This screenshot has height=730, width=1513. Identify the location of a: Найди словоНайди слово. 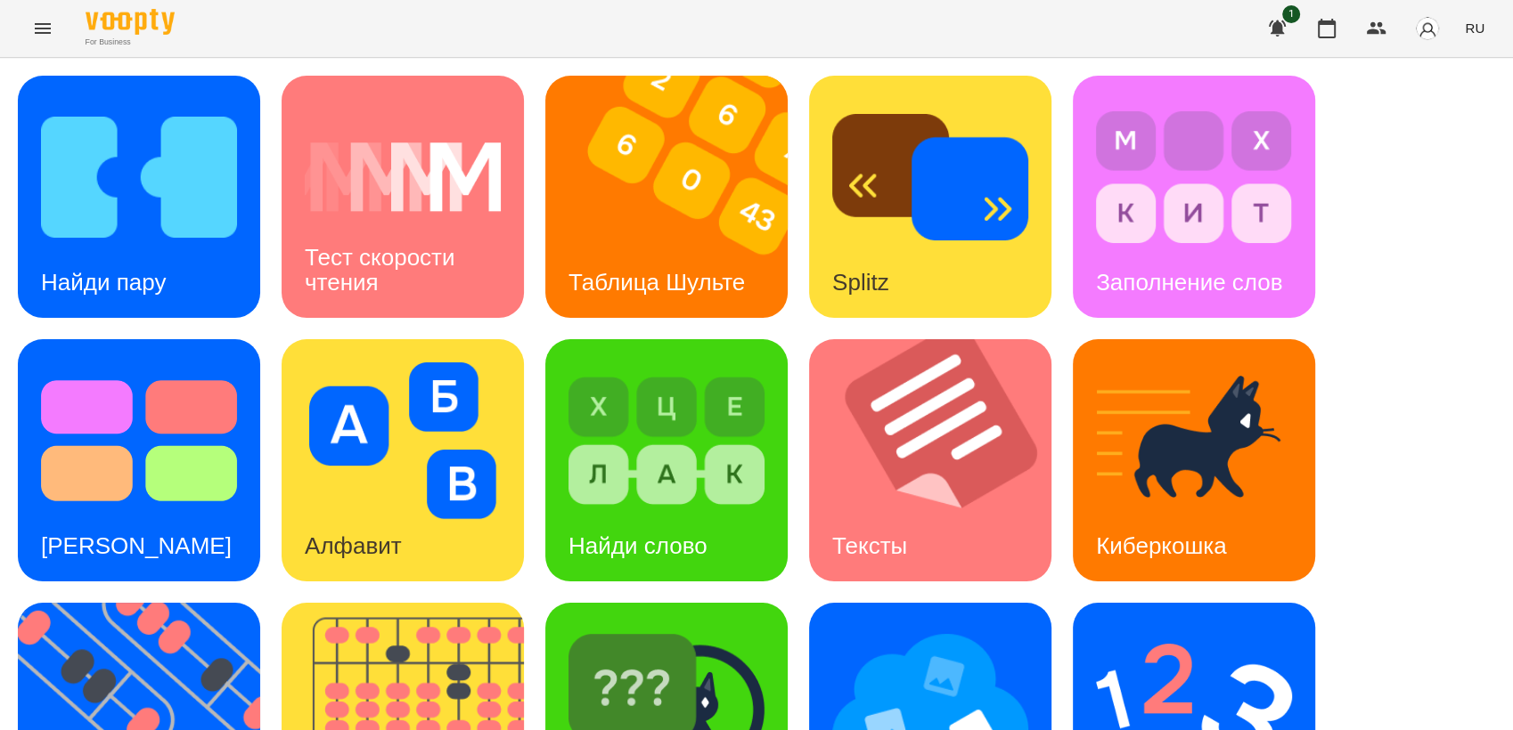
(666, 461).